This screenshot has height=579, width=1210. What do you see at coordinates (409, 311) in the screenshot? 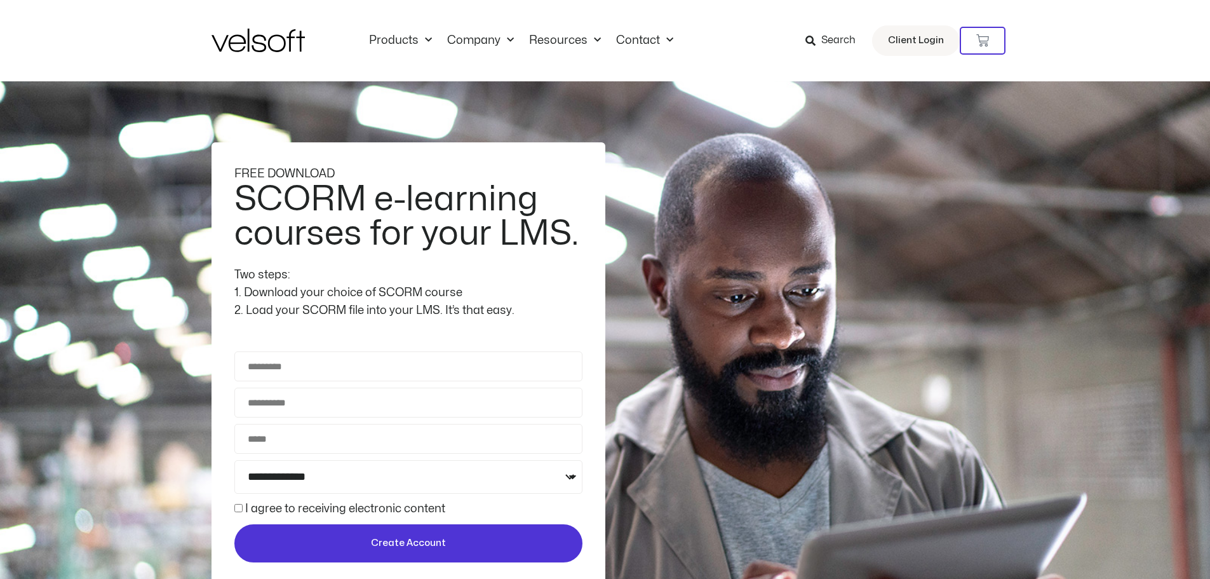
I see `div: 2. Load your SCORM file into your LMS. It’s that easy.` at bounding box center [409, 311].